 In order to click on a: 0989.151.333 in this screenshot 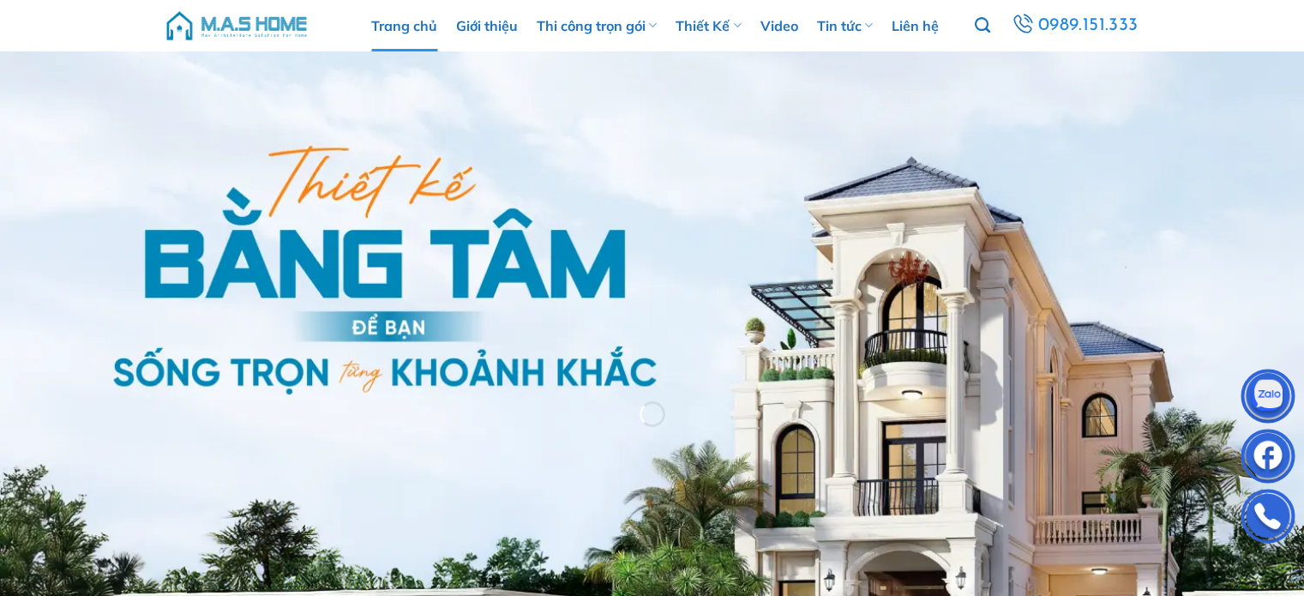, I will do `click(1074, 26)`.